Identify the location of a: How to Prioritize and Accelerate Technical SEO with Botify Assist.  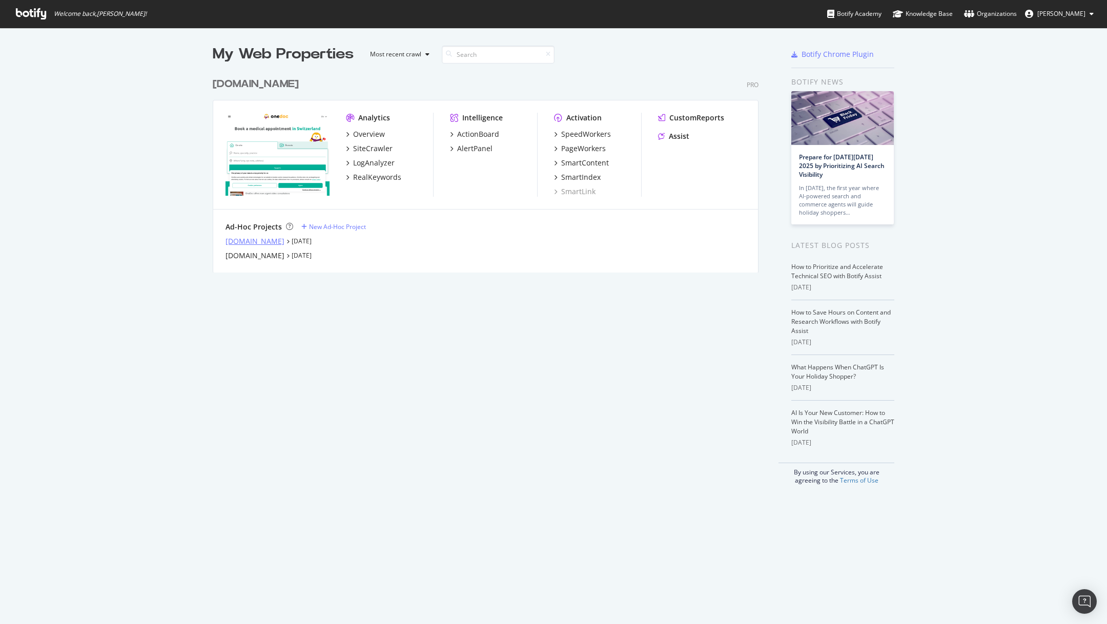
(837, 271).